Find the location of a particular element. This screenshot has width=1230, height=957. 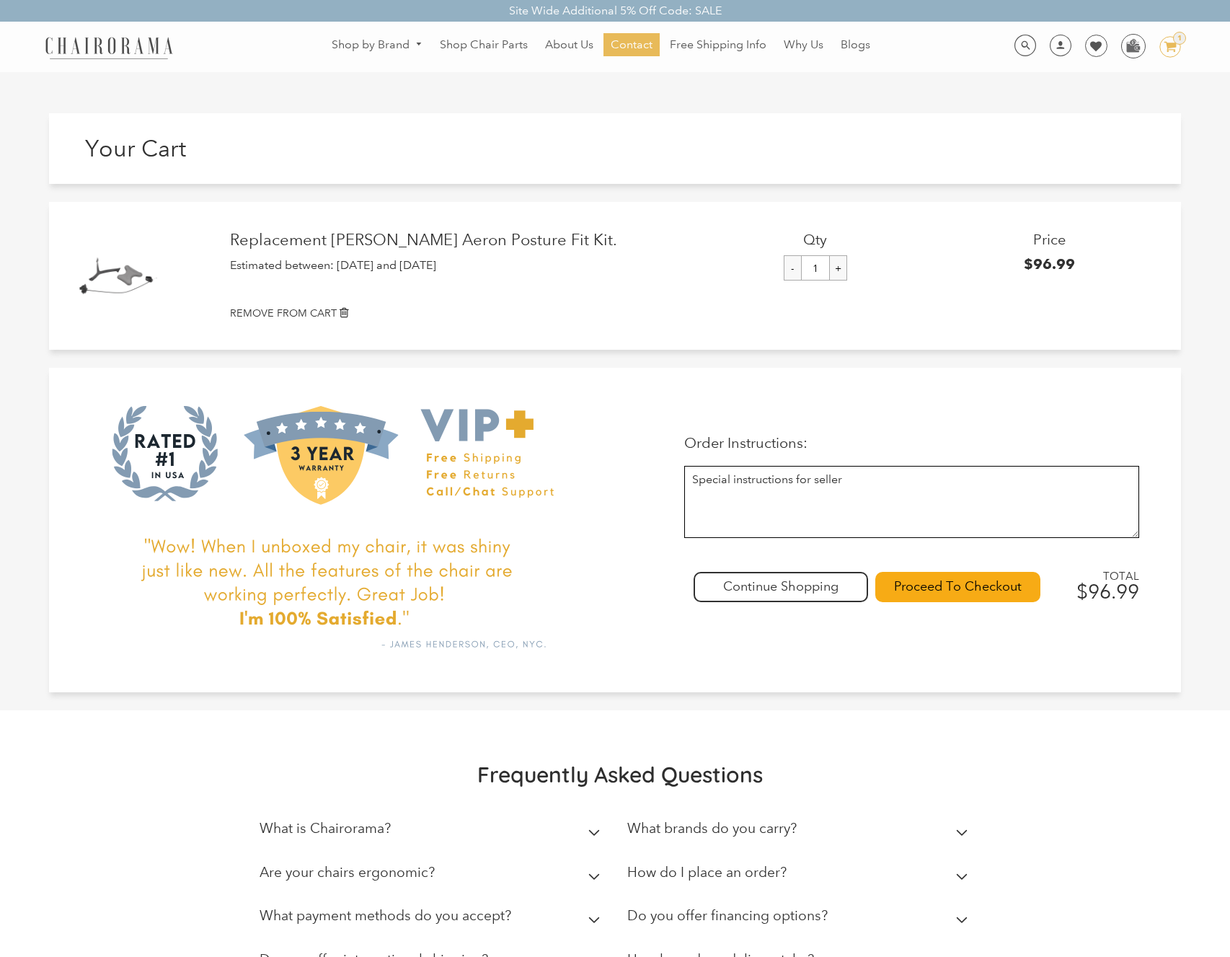

h3: Price is located at coordinates (1049, 239).